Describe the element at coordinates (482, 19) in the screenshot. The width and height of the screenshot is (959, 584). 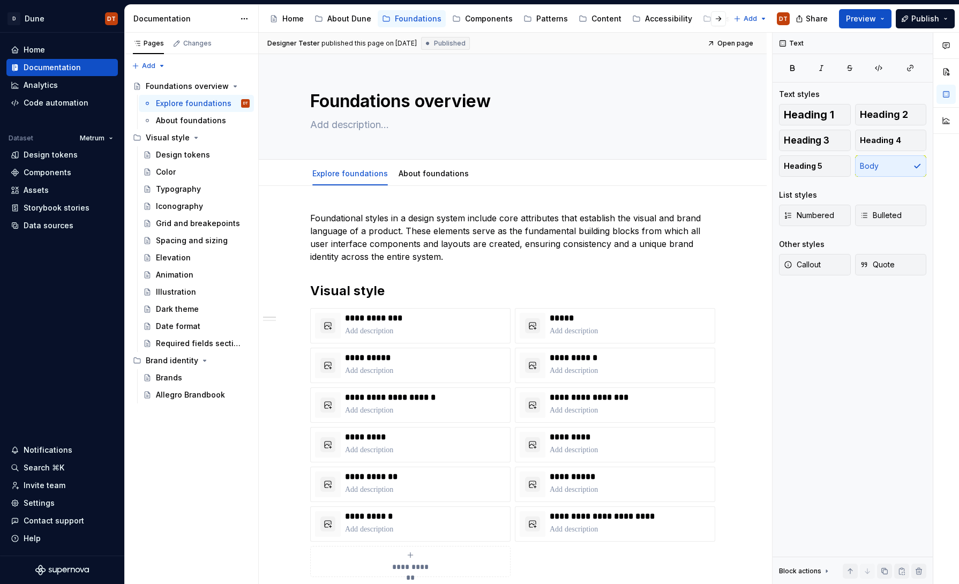
I see `a: Components` at that location.